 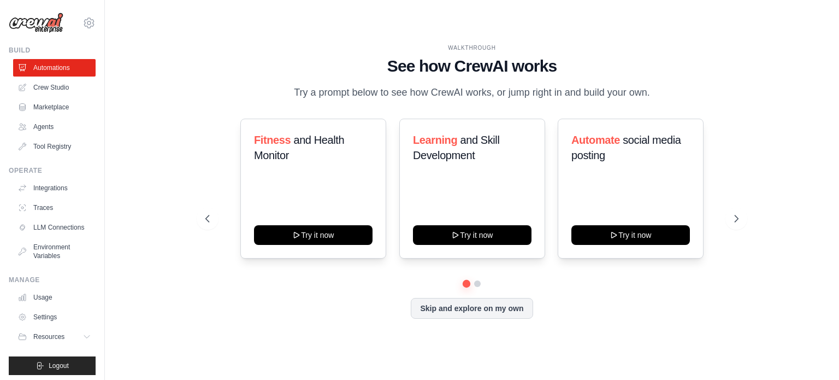 I want to click on a: Automations, so click(x=54, y=68).